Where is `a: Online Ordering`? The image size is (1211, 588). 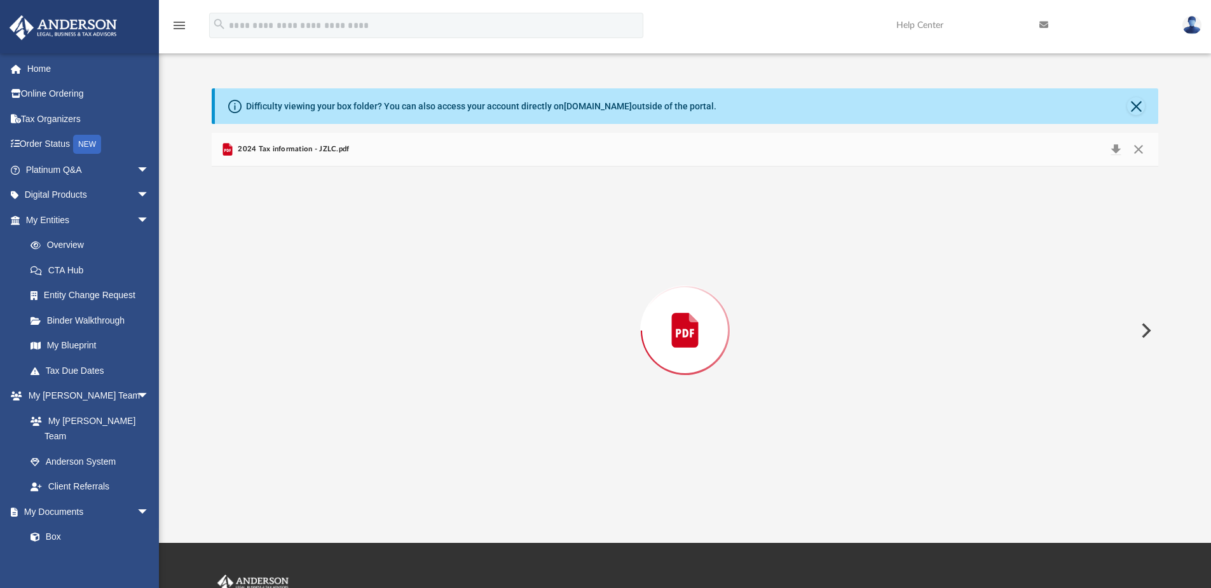 a: Online Ordering is located at coordinates (88, 94).